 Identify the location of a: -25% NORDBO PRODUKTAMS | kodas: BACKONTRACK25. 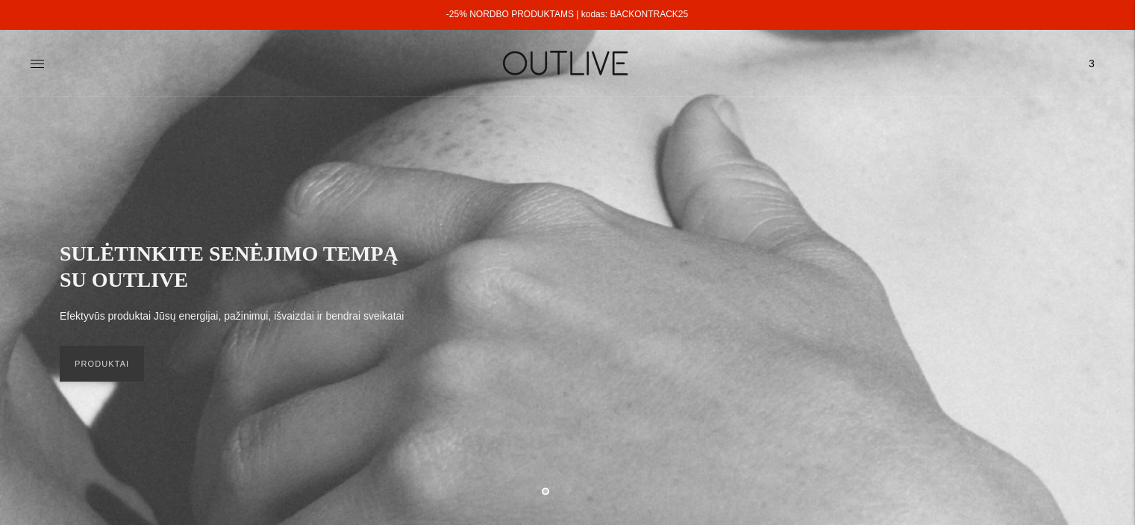
(567, 14).